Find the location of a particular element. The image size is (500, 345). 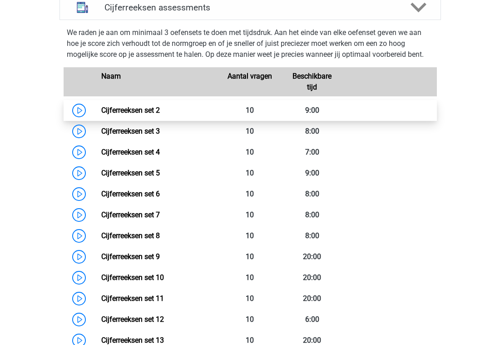

a: Cijferreeksen set 10 is located at coordinates (133, 277).